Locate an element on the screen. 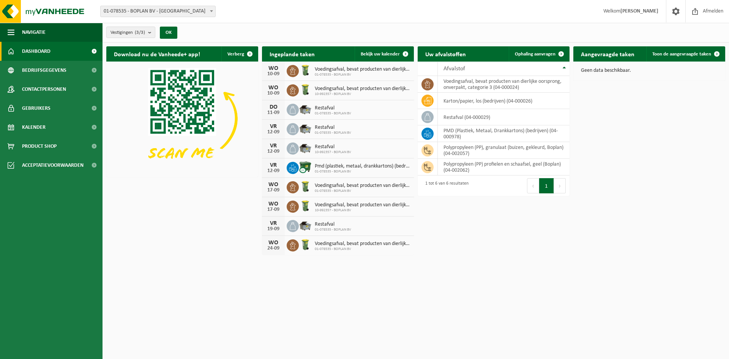  td: voedingsafval, bevat producten van dierlijke oorsprong, onverpakt, categorie 3 (04-000024) is located at coordinates (503, 84).